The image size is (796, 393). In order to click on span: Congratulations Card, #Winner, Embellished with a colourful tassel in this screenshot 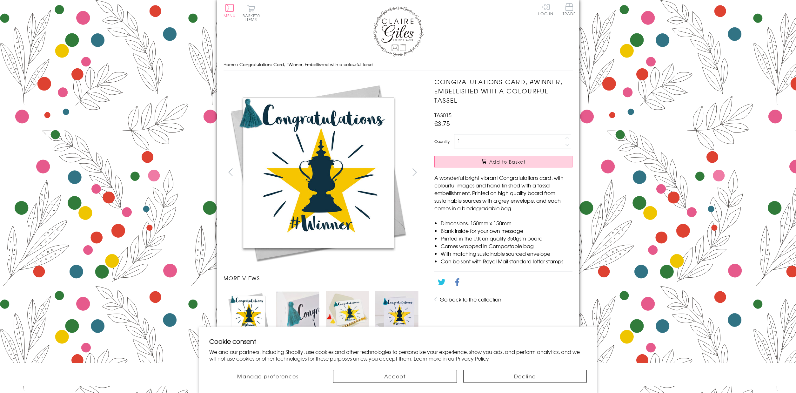, I will do `click(306, 64)`.